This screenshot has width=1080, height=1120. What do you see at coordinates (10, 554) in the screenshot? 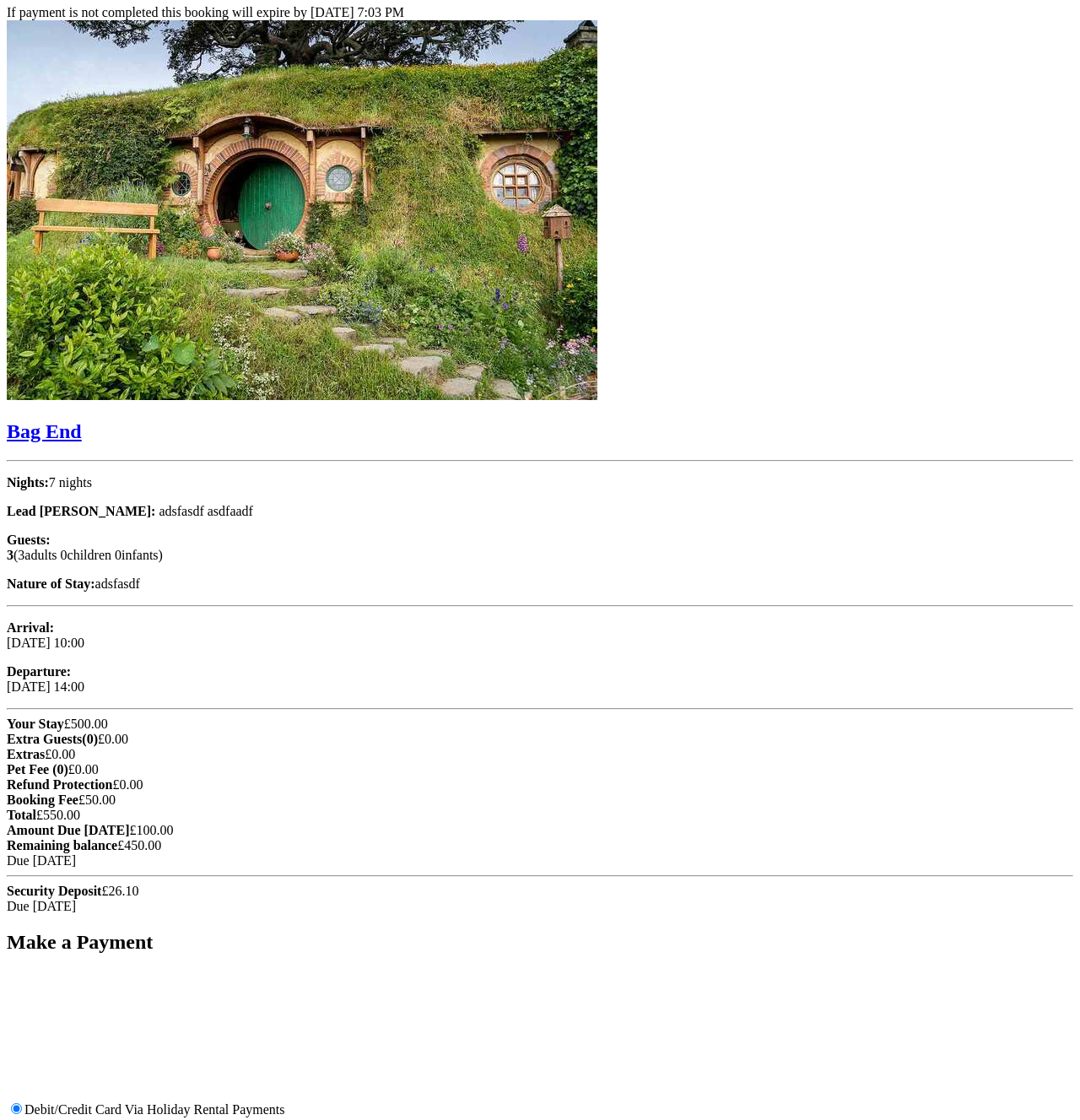
I see `strong: 3` at bounding box center [10, 554].